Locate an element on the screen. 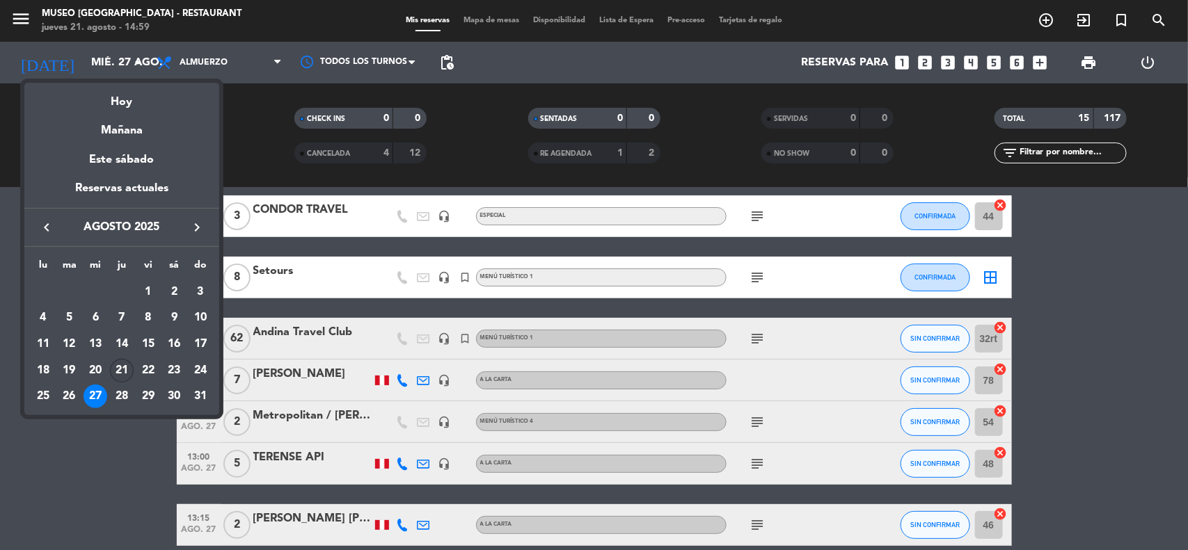 The width and height of the screenshot is (1188, 550). td: 26 de agosto de 2025 is located at coordinates (70, 397).